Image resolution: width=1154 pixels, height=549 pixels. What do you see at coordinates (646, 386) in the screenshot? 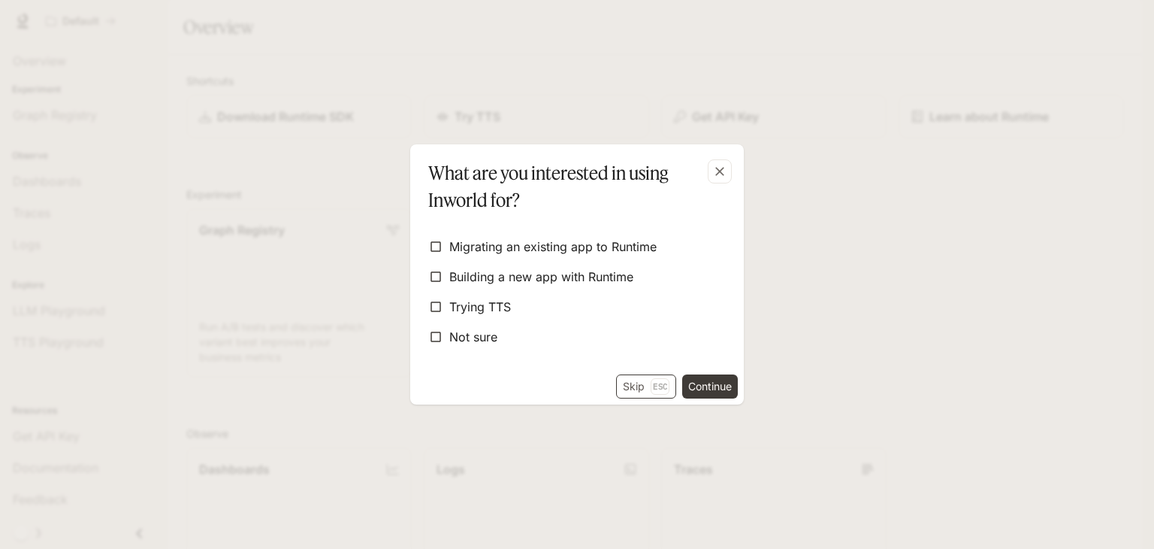
I see `button: SkipEsc` at bounding box center [646, 386].